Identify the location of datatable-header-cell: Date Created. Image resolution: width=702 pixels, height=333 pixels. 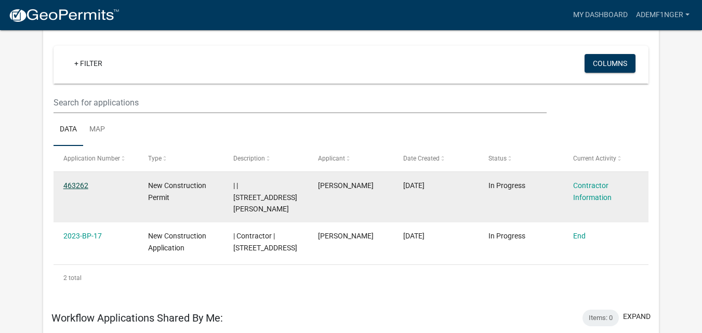
(436, 159).